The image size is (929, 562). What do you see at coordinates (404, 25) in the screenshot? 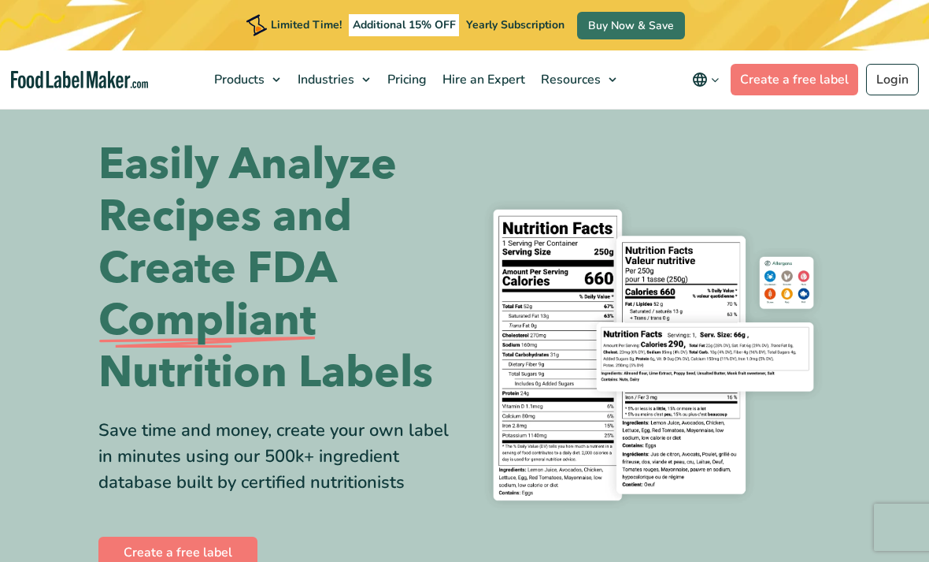
I see `span: Additional 15% OFF` at bounding box center [404, 25].